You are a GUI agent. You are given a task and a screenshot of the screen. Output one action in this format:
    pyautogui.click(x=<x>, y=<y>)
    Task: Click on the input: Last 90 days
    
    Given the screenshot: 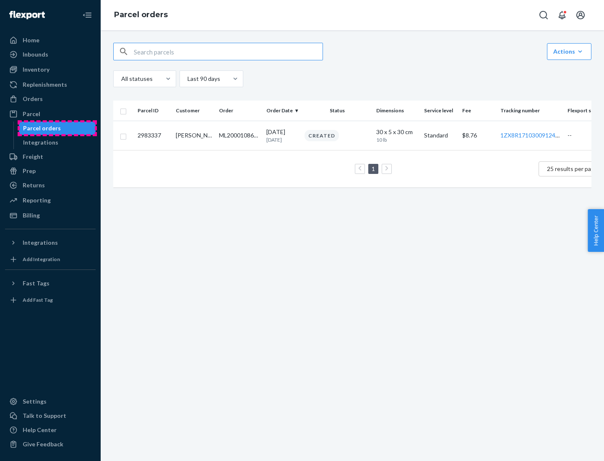 What is the action you would take?
    pyautogui.click(x=187, y=79)
    